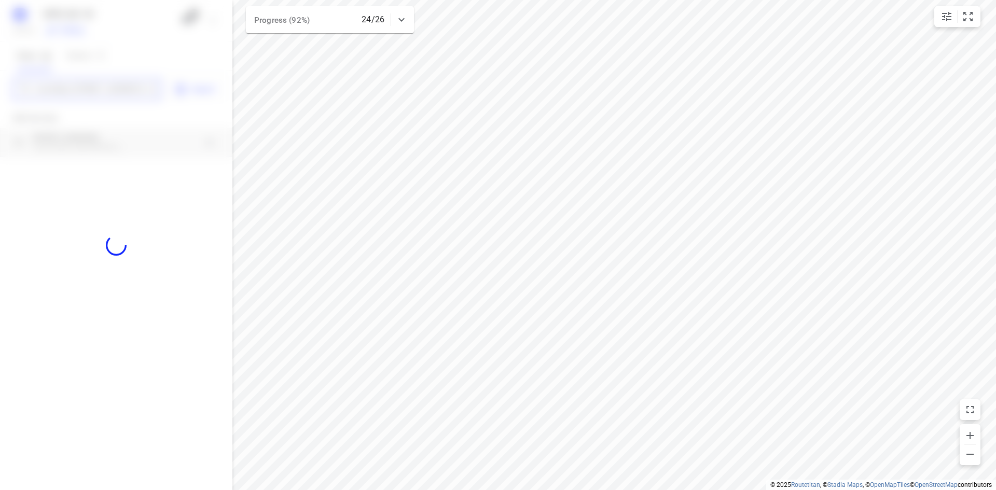 This screenshot has width=996, height=490. What do you see at coordinates (968, 17) in the screenshot?
I see `button: Fit zoom` at bounding box center [968, 17].